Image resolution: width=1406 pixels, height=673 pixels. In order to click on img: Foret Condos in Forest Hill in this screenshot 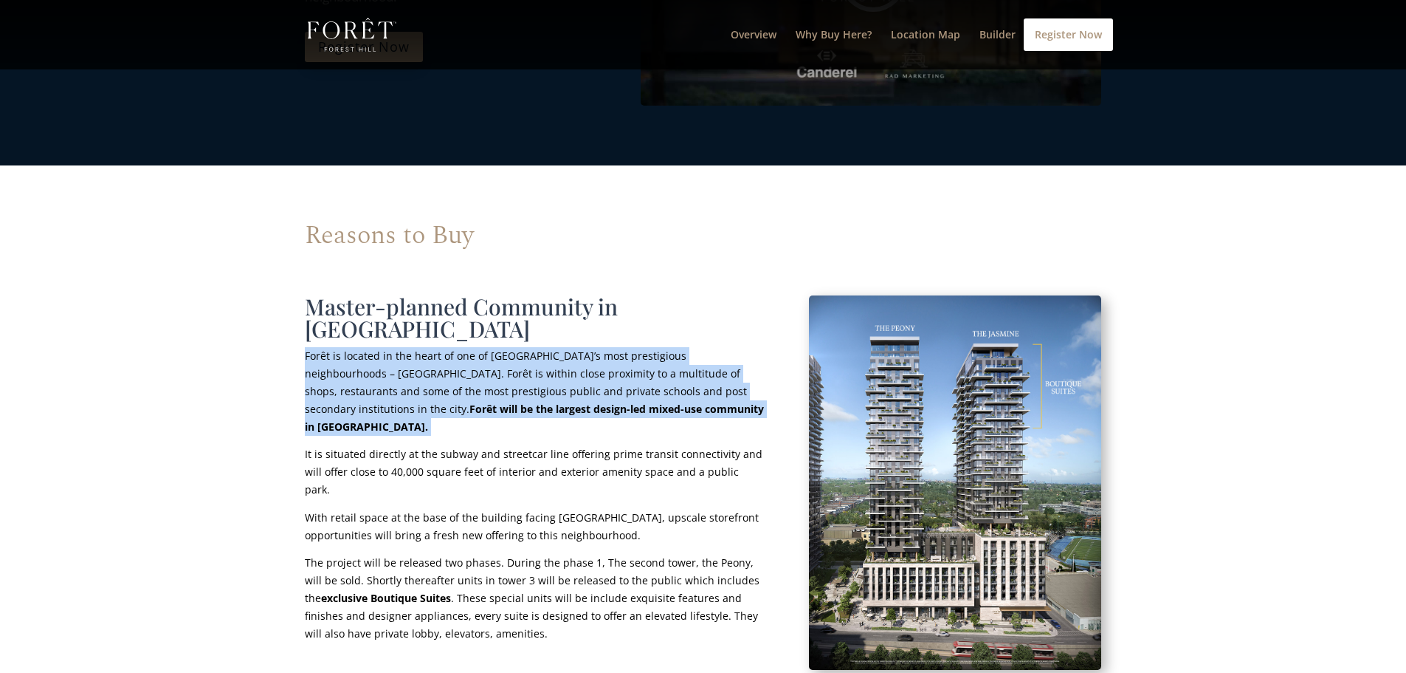, I will do `click(352, 35)`.